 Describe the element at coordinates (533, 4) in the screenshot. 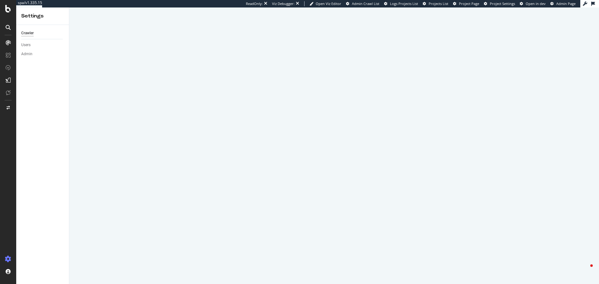

I see `a: Open in dev` at that location.